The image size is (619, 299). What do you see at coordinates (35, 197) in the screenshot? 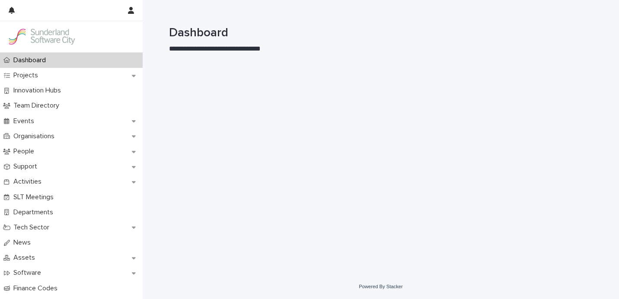
I see `p: SLT Meetings` at bounding box center [35, 197].